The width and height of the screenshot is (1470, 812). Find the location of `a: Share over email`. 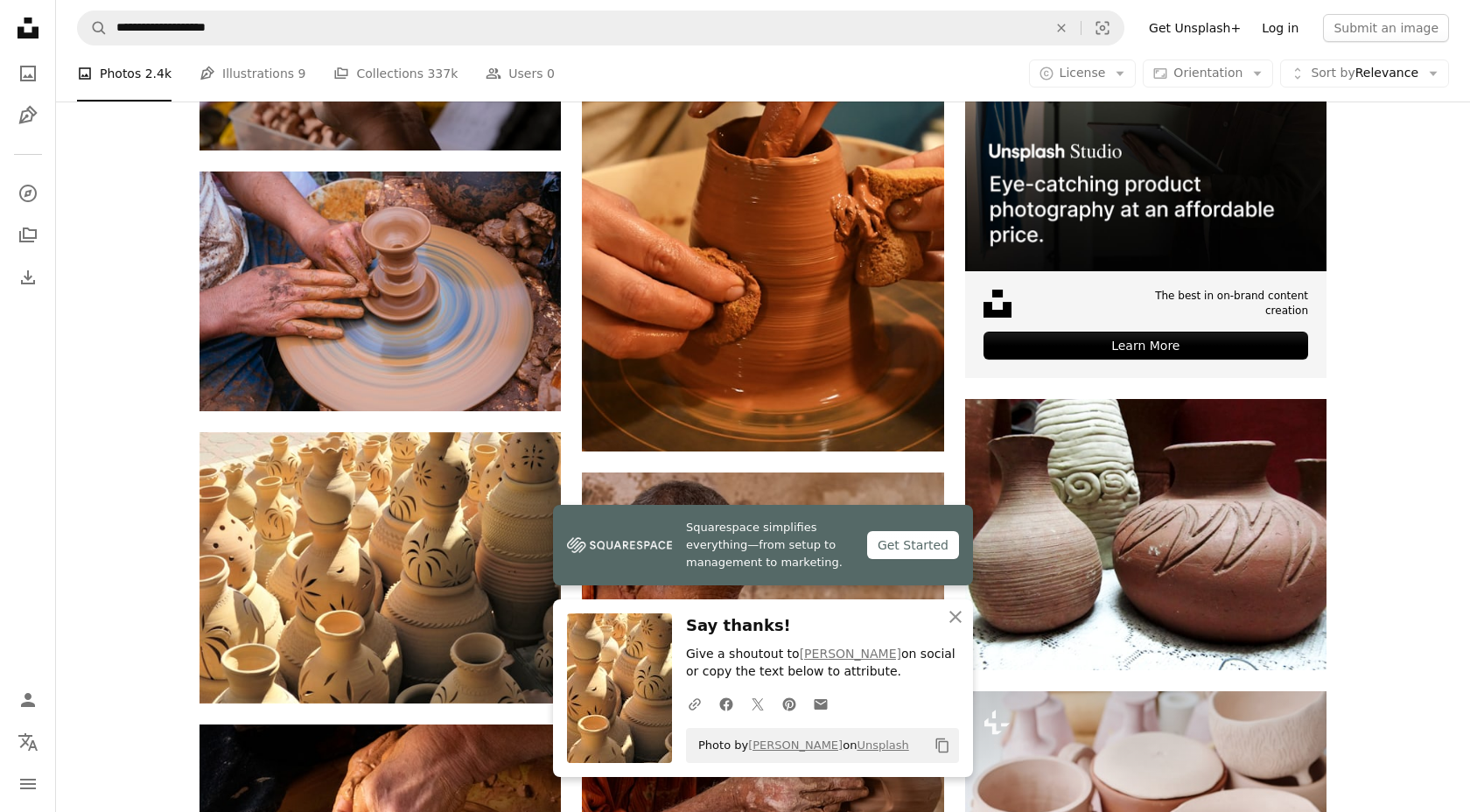

a: Share over email is located at coordinates (821, 703).